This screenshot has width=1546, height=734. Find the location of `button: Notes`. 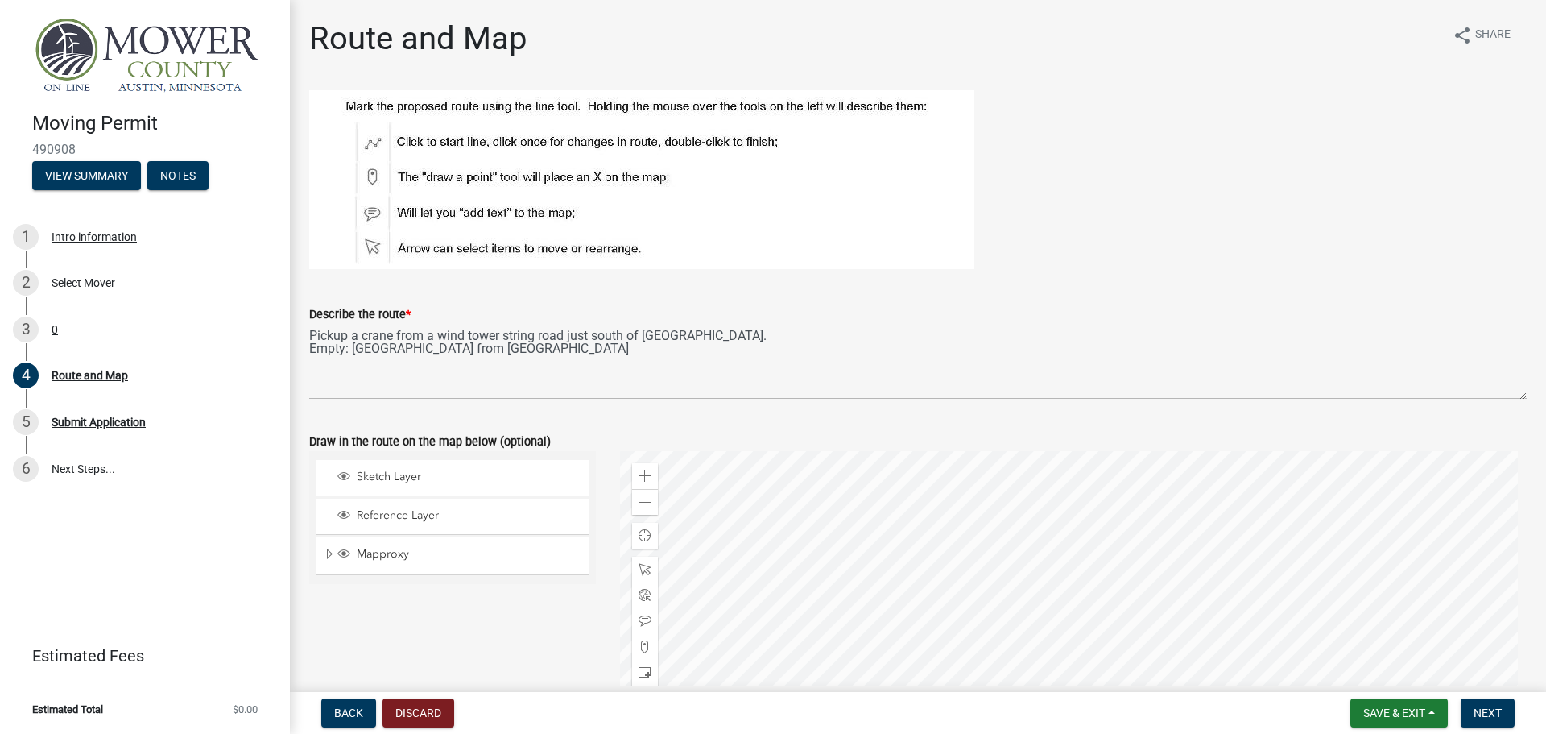

button: Notes is located at coordinates (178, 176).